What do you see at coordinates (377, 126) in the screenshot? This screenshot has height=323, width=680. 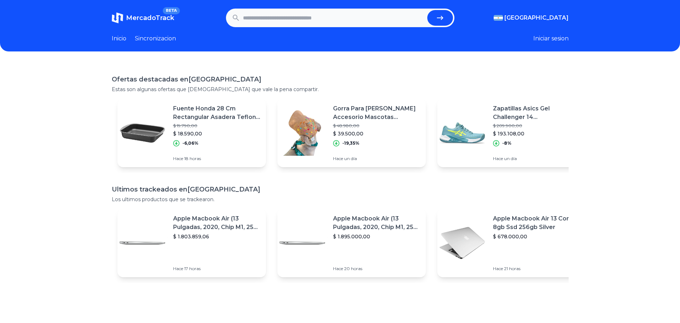 I see `p: $ 48.980,00` at bounding box center [377, 126].